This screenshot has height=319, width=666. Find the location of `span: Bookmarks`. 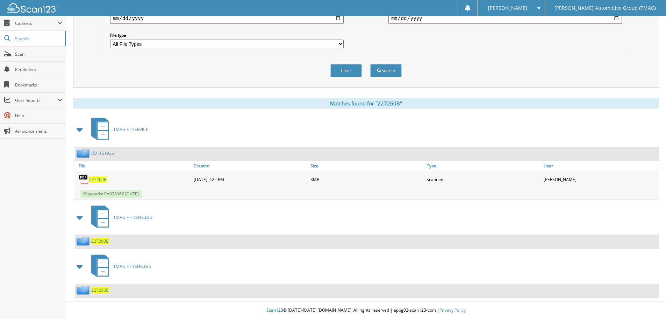

span: Bookmarks is located at coordinates (38, 85).